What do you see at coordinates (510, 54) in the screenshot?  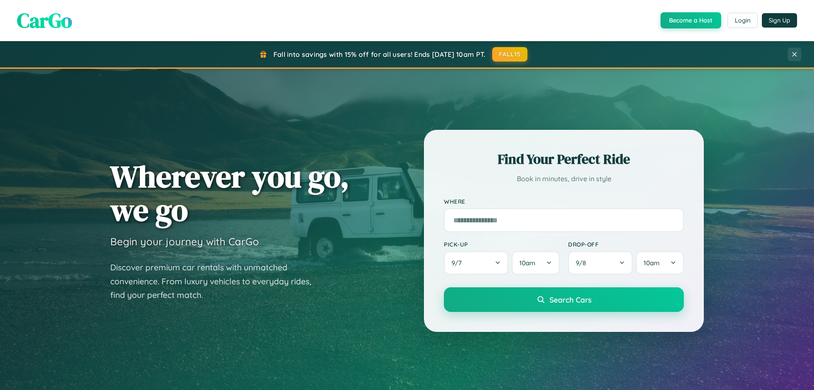 I see `button: FALL15` at bounding box center [510, 54].